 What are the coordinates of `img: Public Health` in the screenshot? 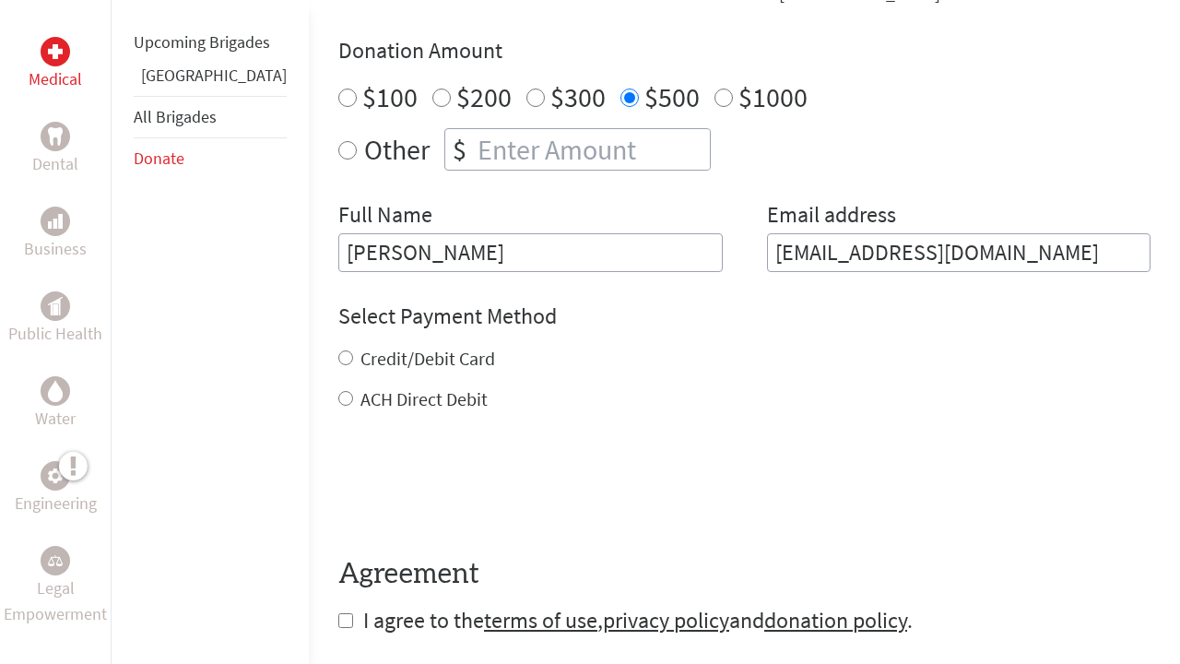 It's located at (55, 306).